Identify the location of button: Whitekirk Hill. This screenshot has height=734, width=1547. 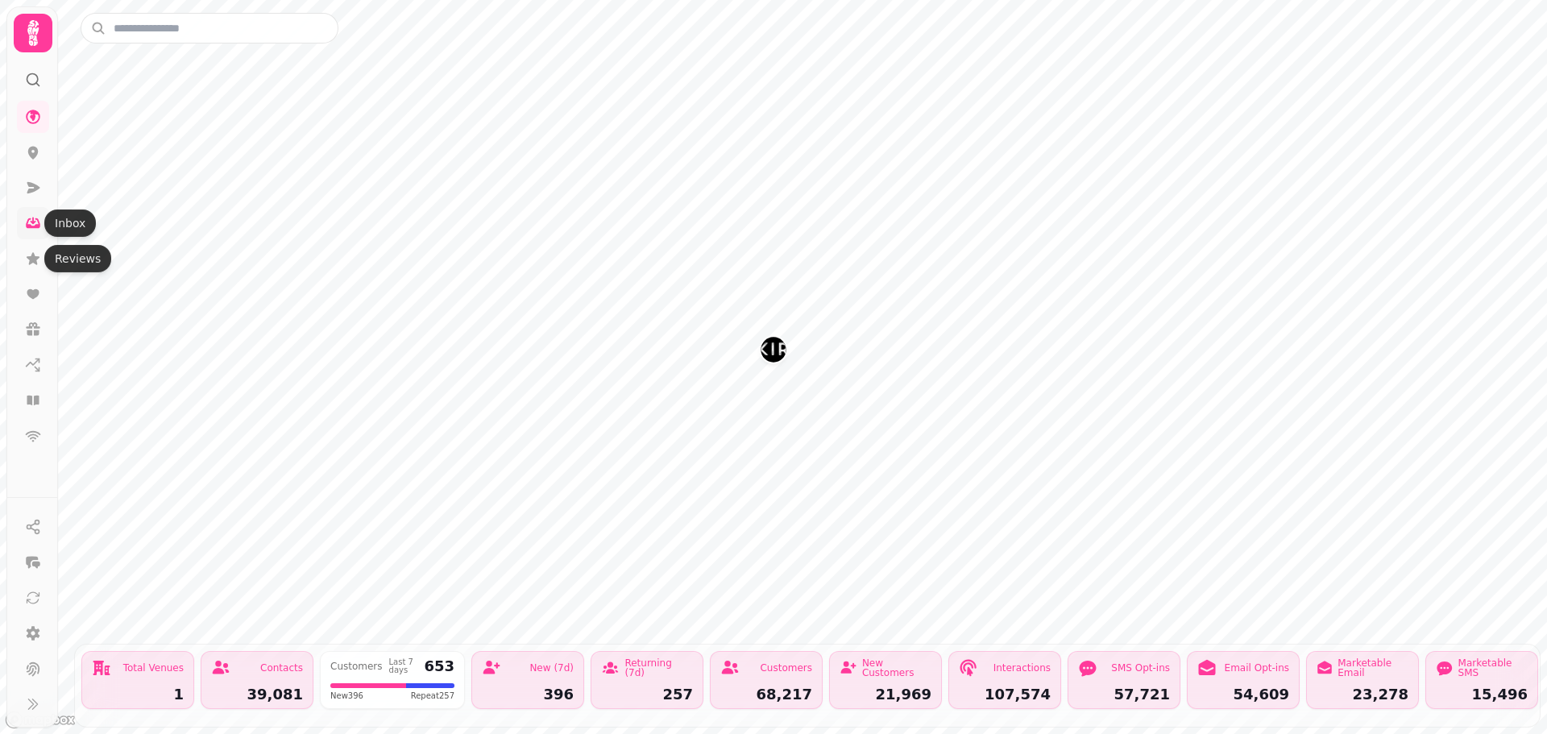
(773, 350).